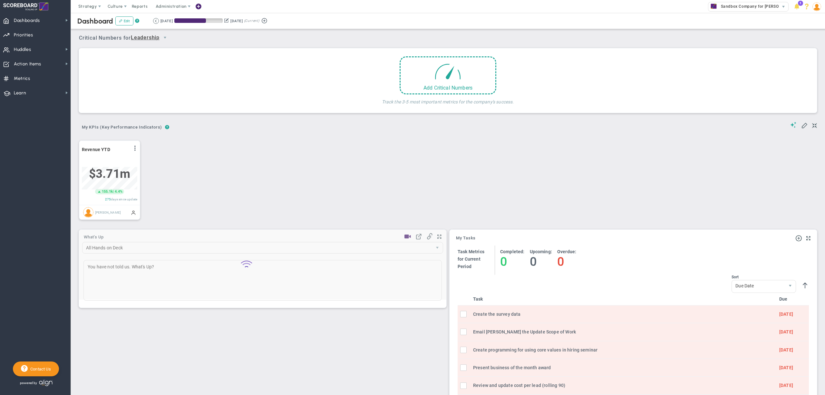 Image resolution: width=825 pixels, height=395 pixels. I want to click on span: Strategy, so click(88, 6).